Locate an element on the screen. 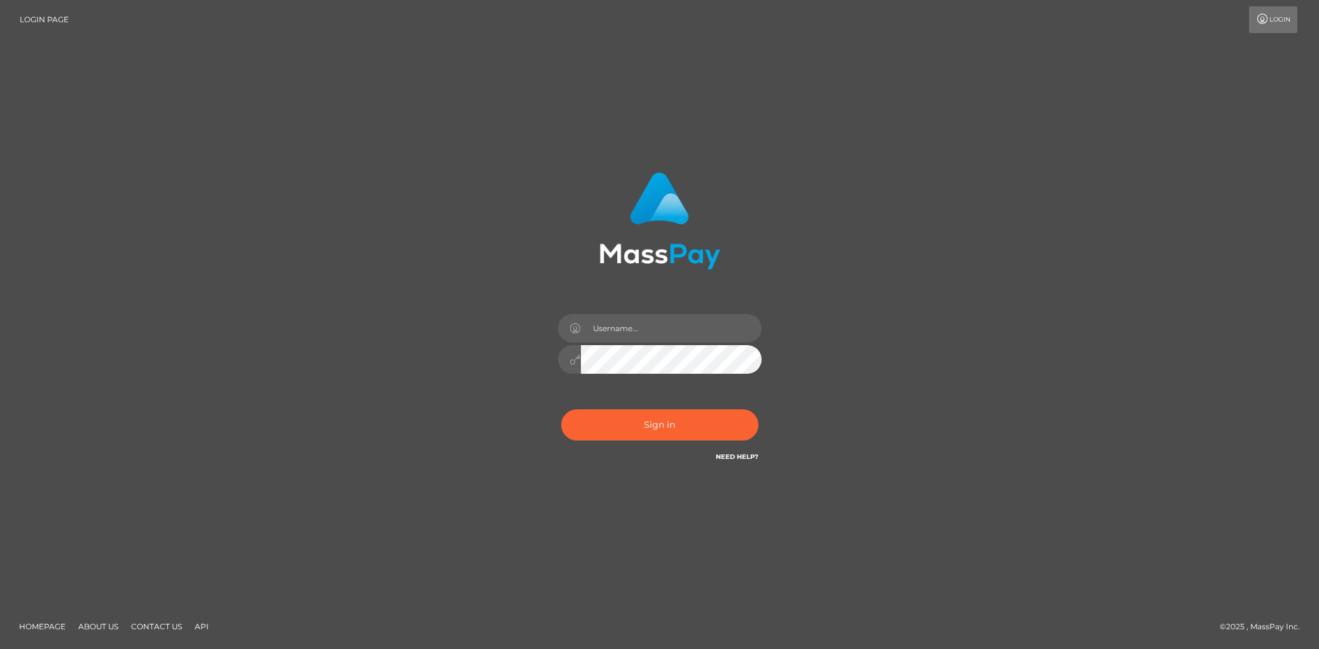  a: About Us is located at coordinates (98, 627).